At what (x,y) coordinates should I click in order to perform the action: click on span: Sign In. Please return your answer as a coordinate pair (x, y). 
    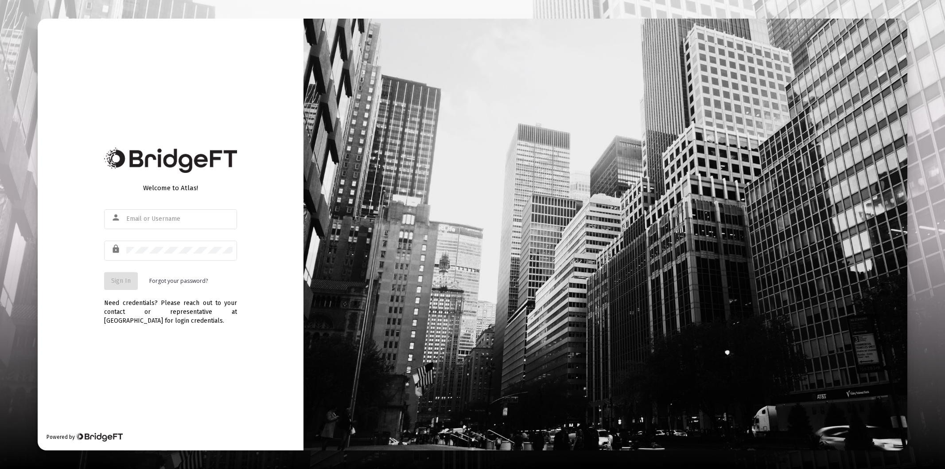
    Looking at the image, I should click on (121, 281).